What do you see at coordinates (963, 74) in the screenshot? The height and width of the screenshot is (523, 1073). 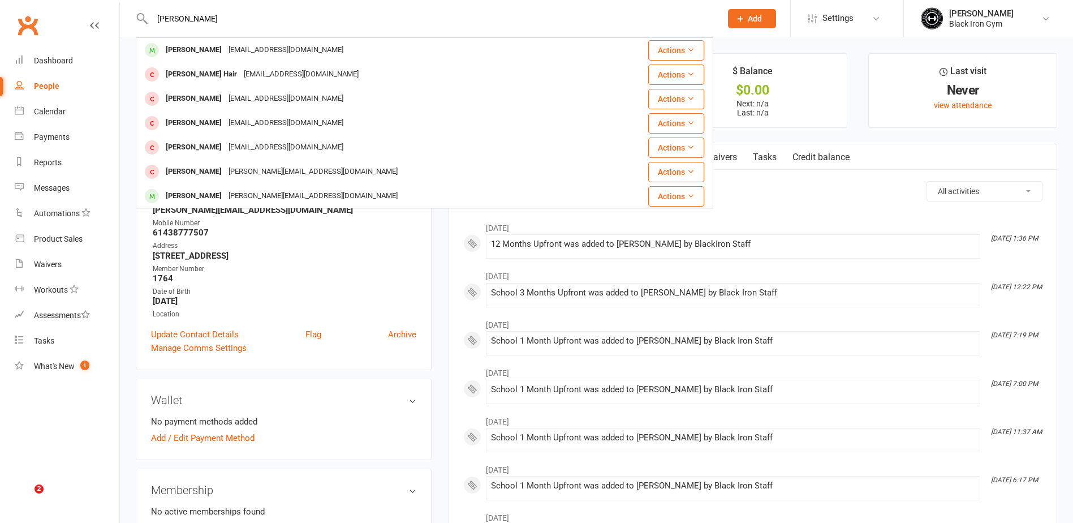 I see `div: Last visit` at bounding box center [963, 74].